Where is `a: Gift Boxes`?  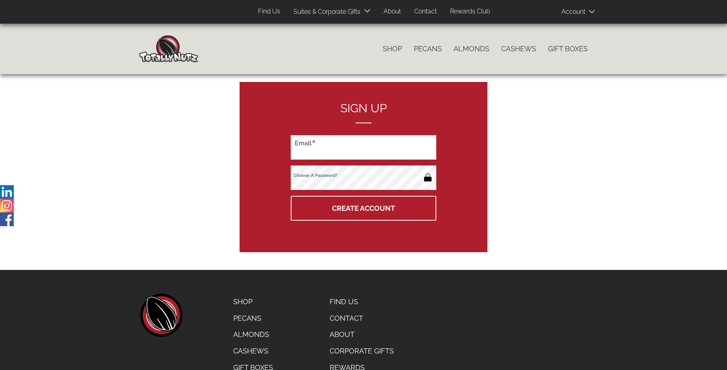 a: Gift Boxes is located at coordinates (568, 49).